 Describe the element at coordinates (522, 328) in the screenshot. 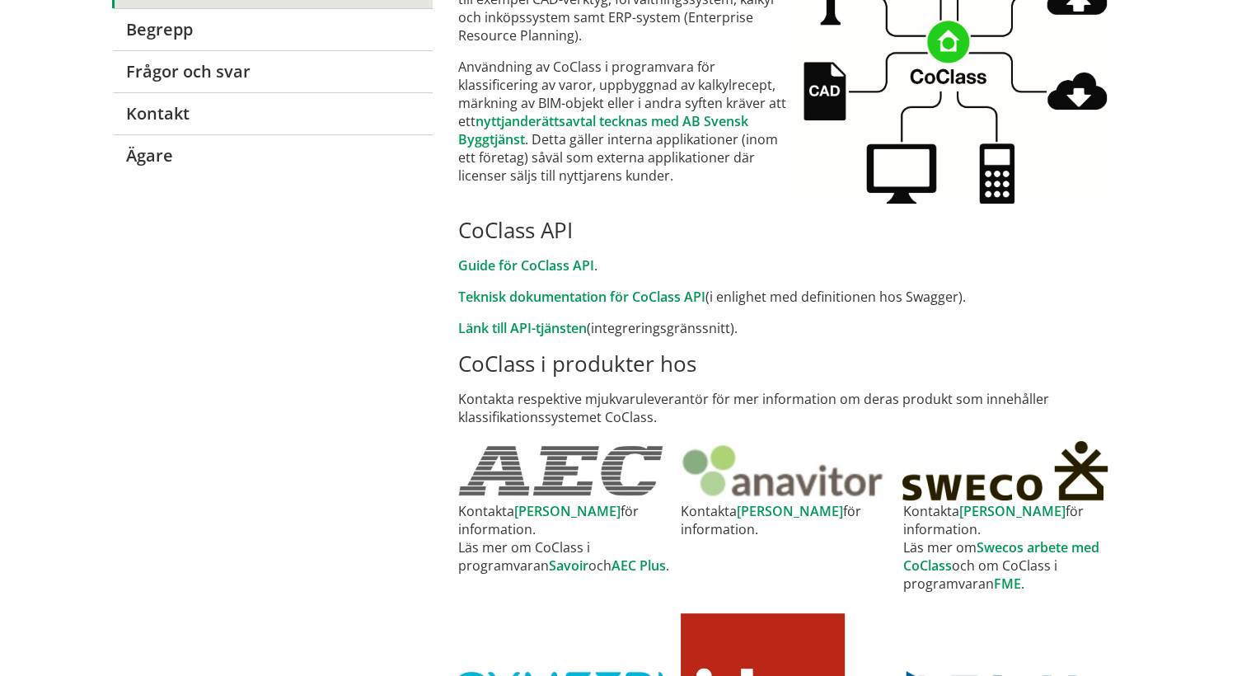

I see `a: Länk till API-tjänsten` at that location.